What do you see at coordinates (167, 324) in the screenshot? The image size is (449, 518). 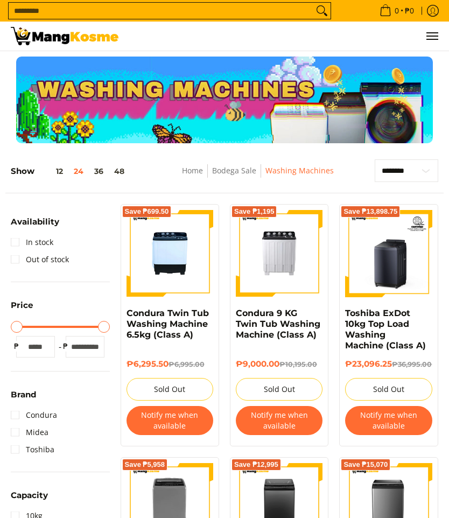 I see `a: Condura Twin Tub Washing Machine 6.5kg (Class A)` at bounding box center [167, 324].